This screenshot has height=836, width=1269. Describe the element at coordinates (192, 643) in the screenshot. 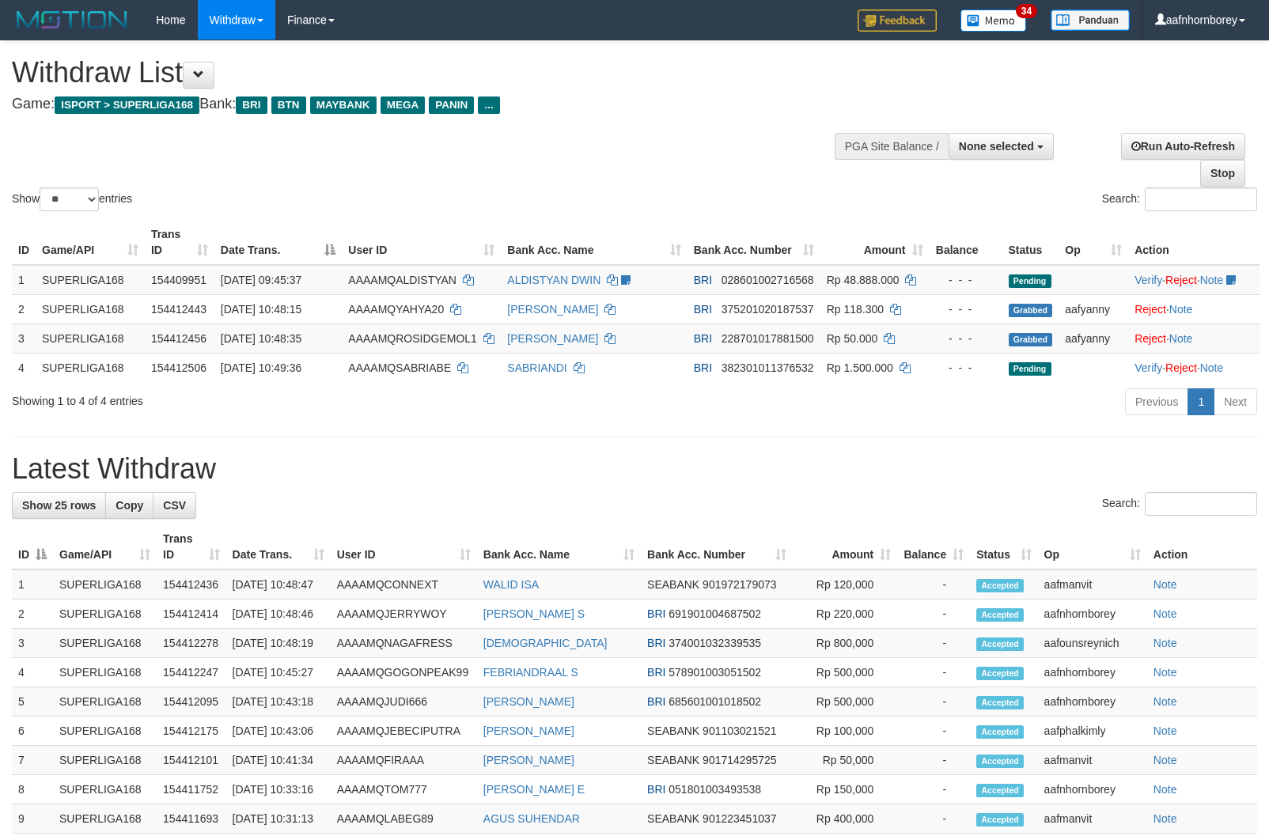

I see `td: 154412278` at that location.